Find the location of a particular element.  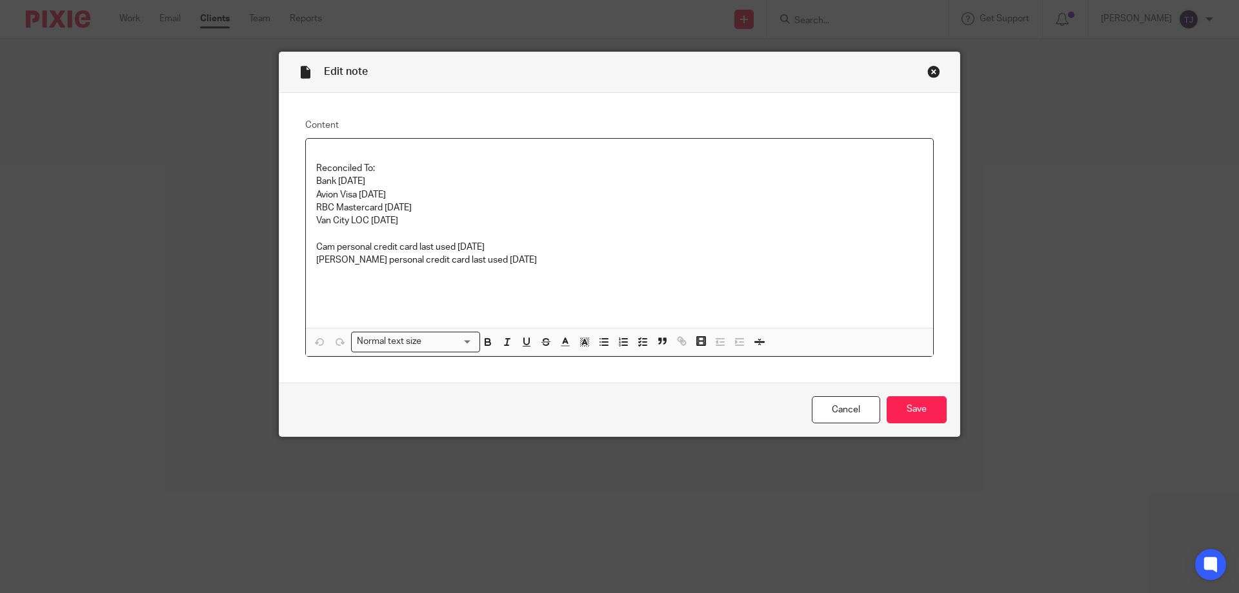

span: Edit note is located at coordinates (346, 72).